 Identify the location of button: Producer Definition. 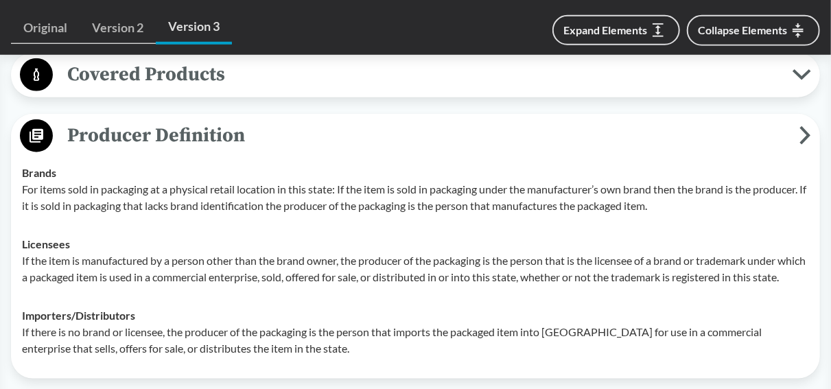
(415, 136).